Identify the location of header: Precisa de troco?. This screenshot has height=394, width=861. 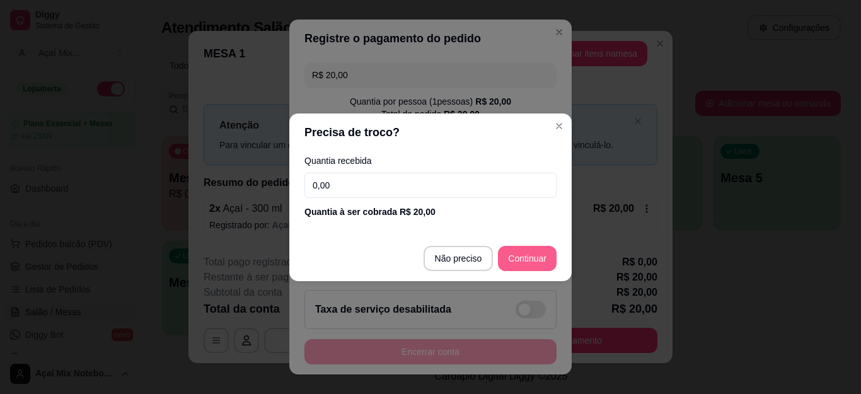
(431, 132).